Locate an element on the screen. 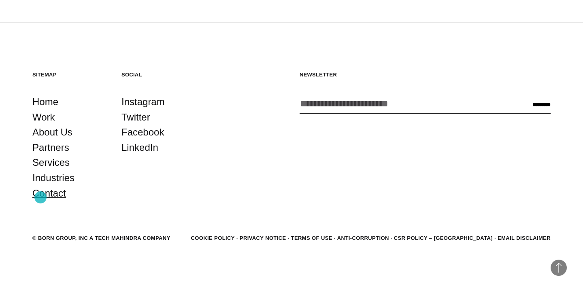  a: Contact is located at coordinates (49, 193).